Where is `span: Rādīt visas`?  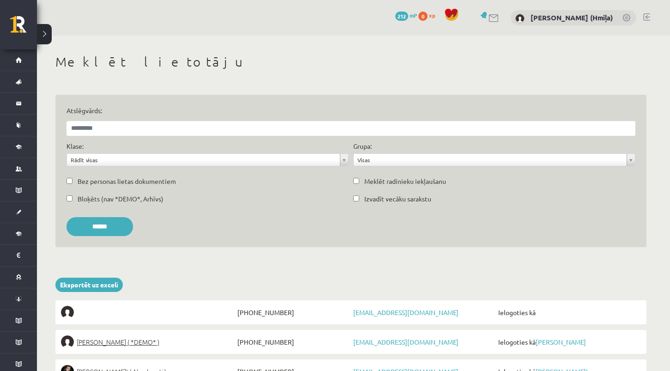
span: Rādīt visas is located at coordinates (203, 160).